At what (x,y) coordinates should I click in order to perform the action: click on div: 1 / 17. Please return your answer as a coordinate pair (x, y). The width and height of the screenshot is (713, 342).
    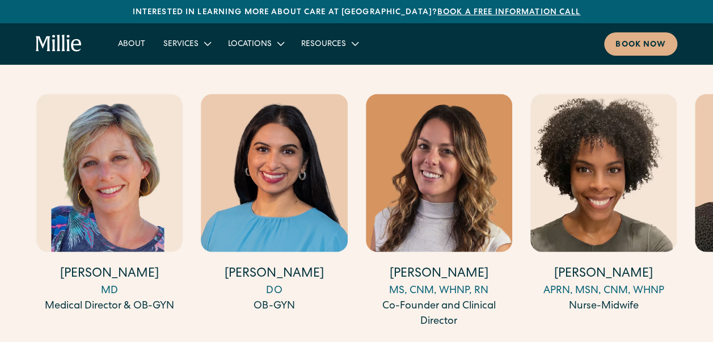
    Looking at the image, I should click on (109, 204).